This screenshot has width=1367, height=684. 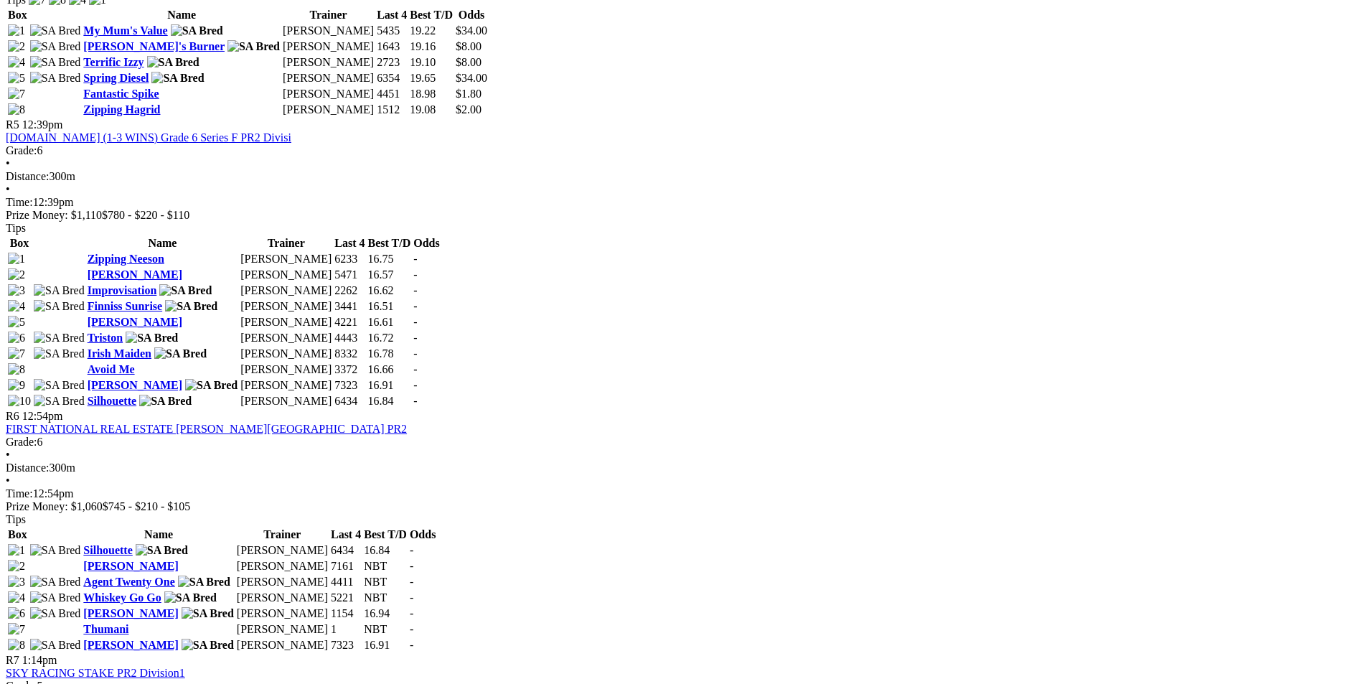 What do you see at coordinates (683, 215) in the screenshot?
I see `div: Prize Money: $1,110` at bounding box center [683, 215].